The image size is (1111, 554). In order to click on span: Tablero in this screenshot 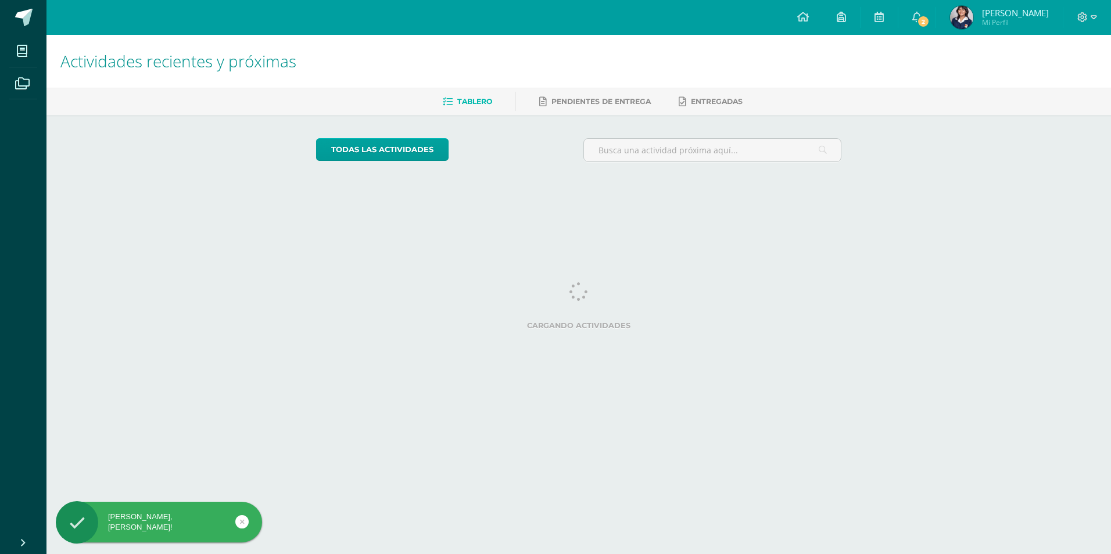, I will do `click(475, 101)`.